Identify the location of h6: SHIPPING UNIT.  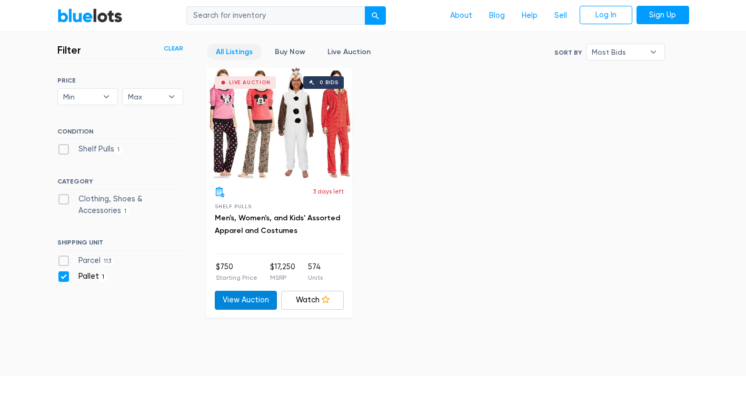
(120, 245).